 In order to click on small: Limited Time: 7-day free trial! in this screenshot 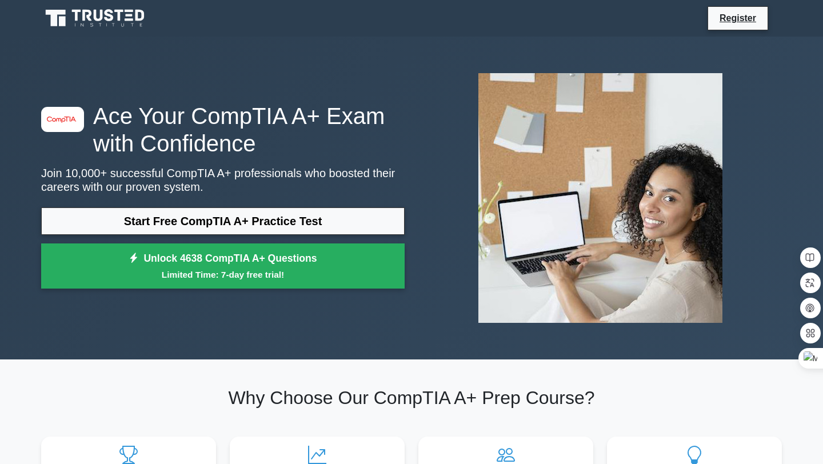, I will do `click(223, 274)`.